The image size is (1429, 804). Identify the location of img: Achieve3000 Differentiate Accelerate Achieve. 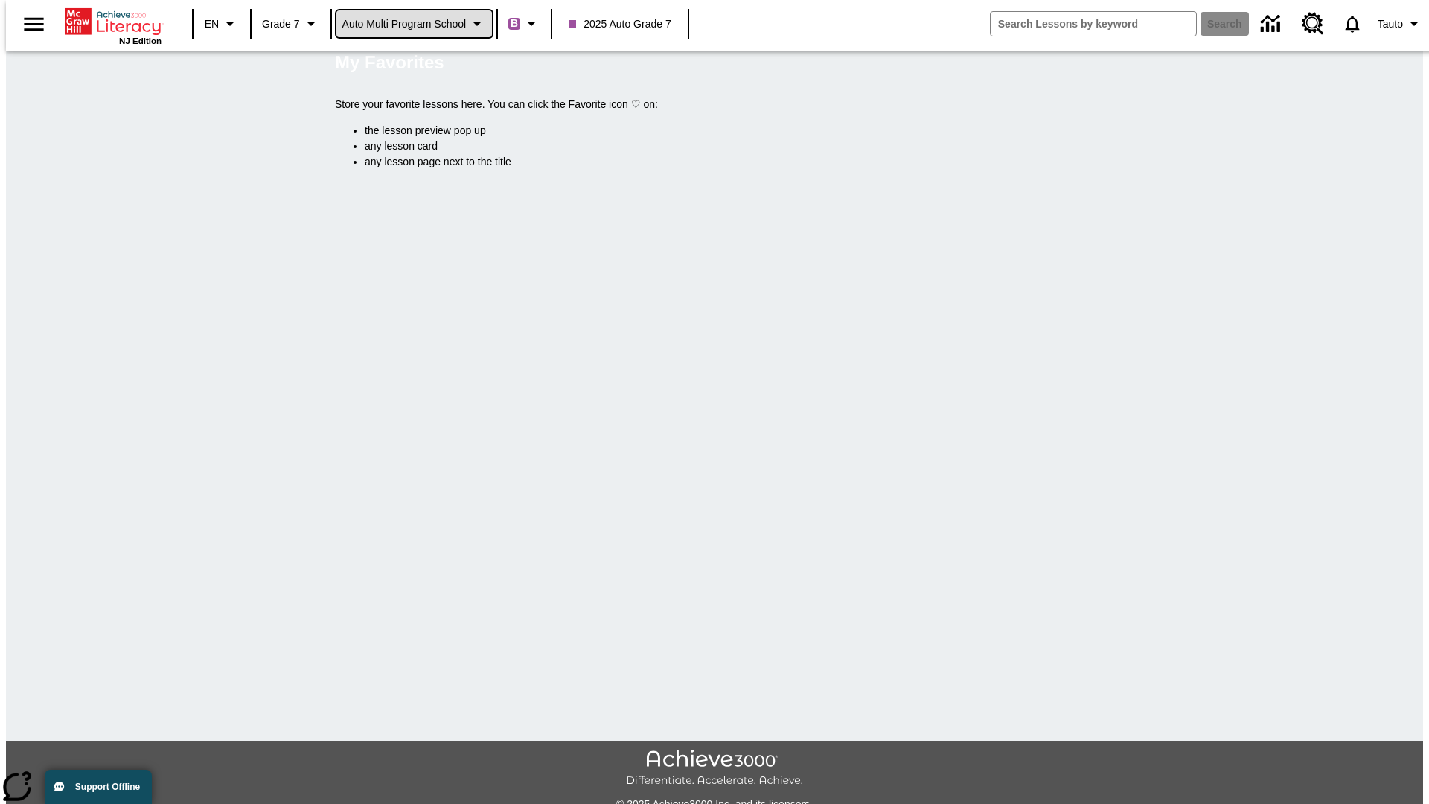
(715, 768).